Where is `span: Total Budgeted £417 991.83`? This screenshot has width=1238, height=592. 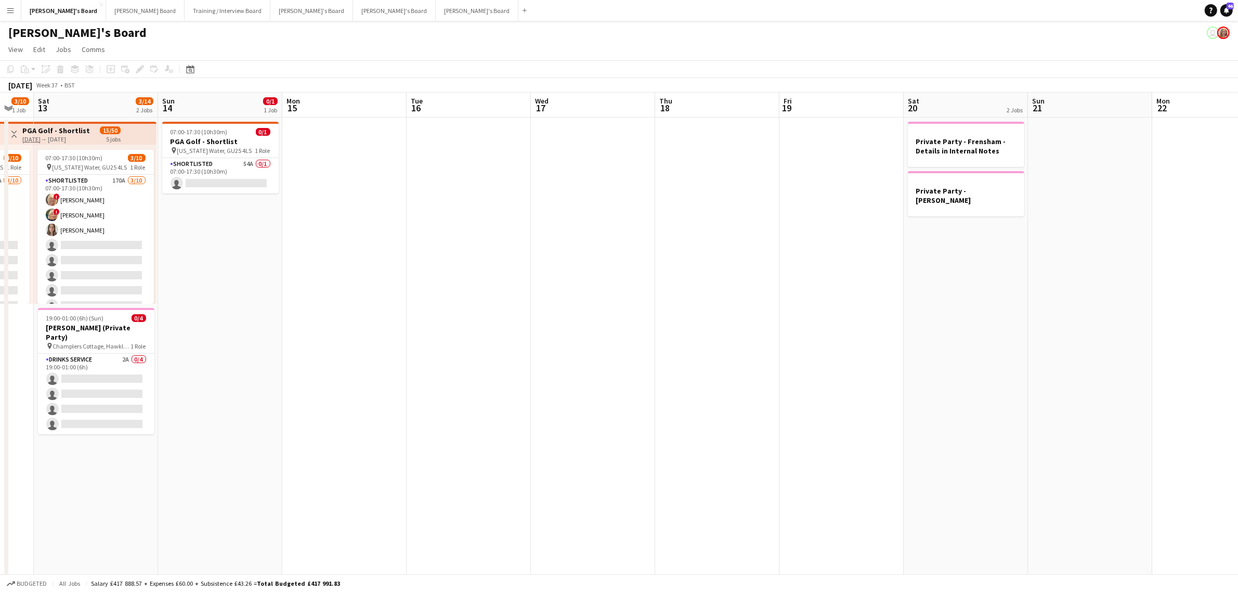
span: Total Budgeted £417 991.83 is located at coordinates (298, 583).